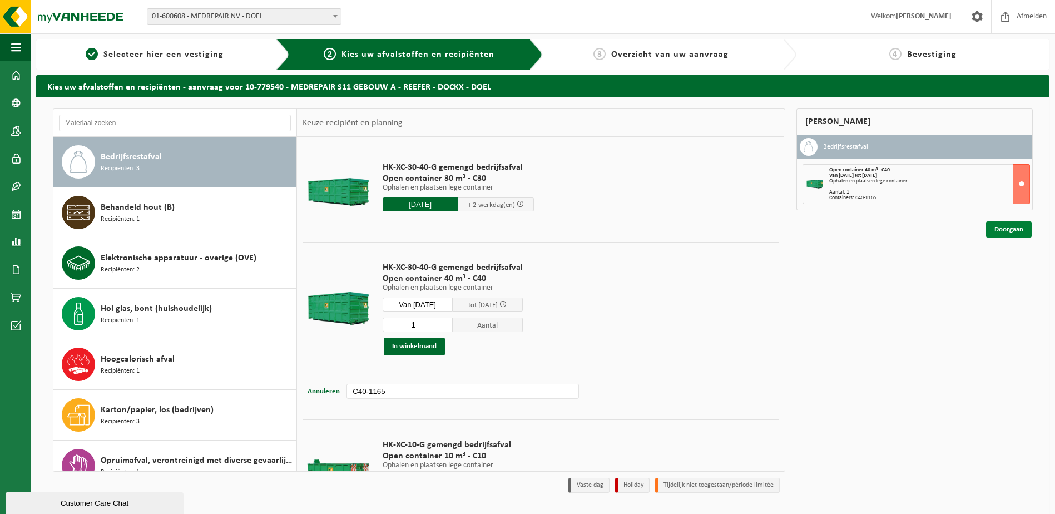 This screenshot has width=1055, height=514. What do you see at coordinates (92, 54) in the screenshot?
I see `span: 1` at bounding box center [92, 54].